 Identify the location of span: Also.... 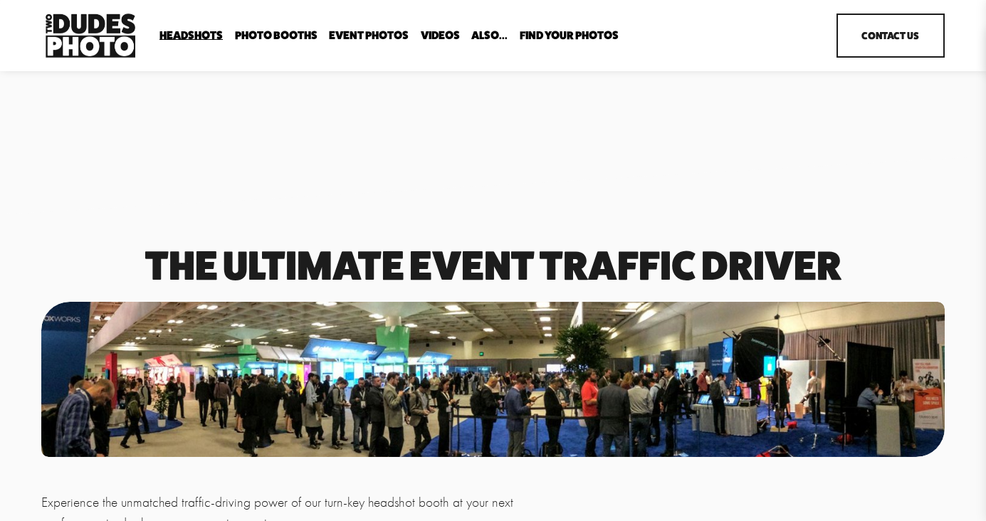
(489, 36).